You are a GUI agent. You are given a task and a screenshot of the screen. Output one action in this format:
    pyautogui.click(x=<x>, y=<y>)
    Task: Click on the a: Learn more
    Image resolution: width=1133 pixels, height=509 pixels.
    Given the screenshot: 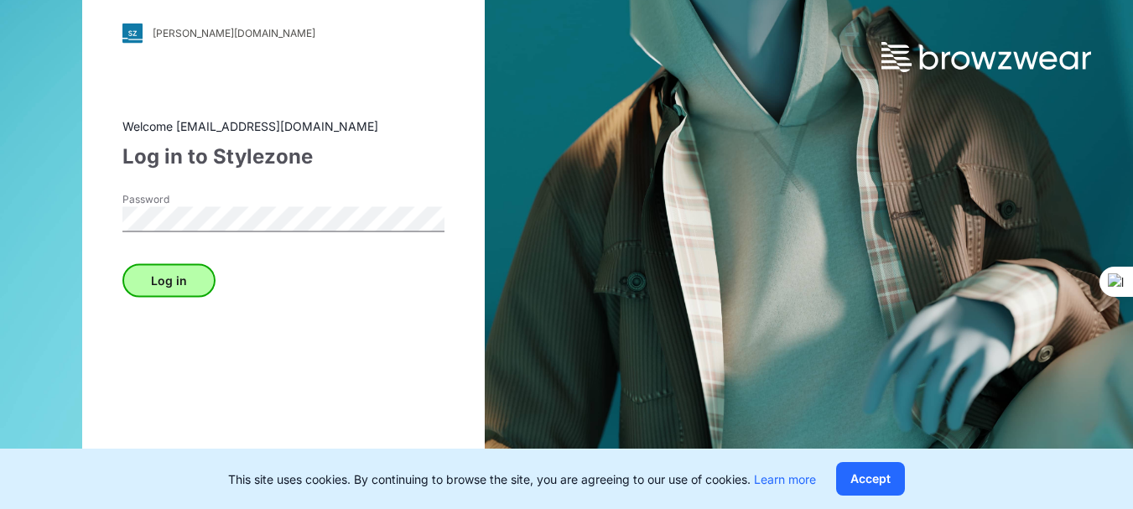 What is the action you would take?
    pyautogui.click(x=785, y=479)
    